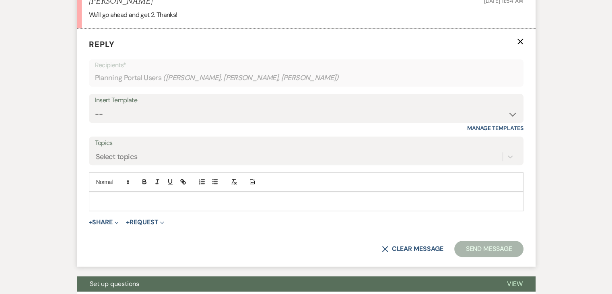 The image size is (612, 294). What do you see at coordinates (104, 222) in the screenshot?
I see `button: Share` at bounding box center [104, 222].